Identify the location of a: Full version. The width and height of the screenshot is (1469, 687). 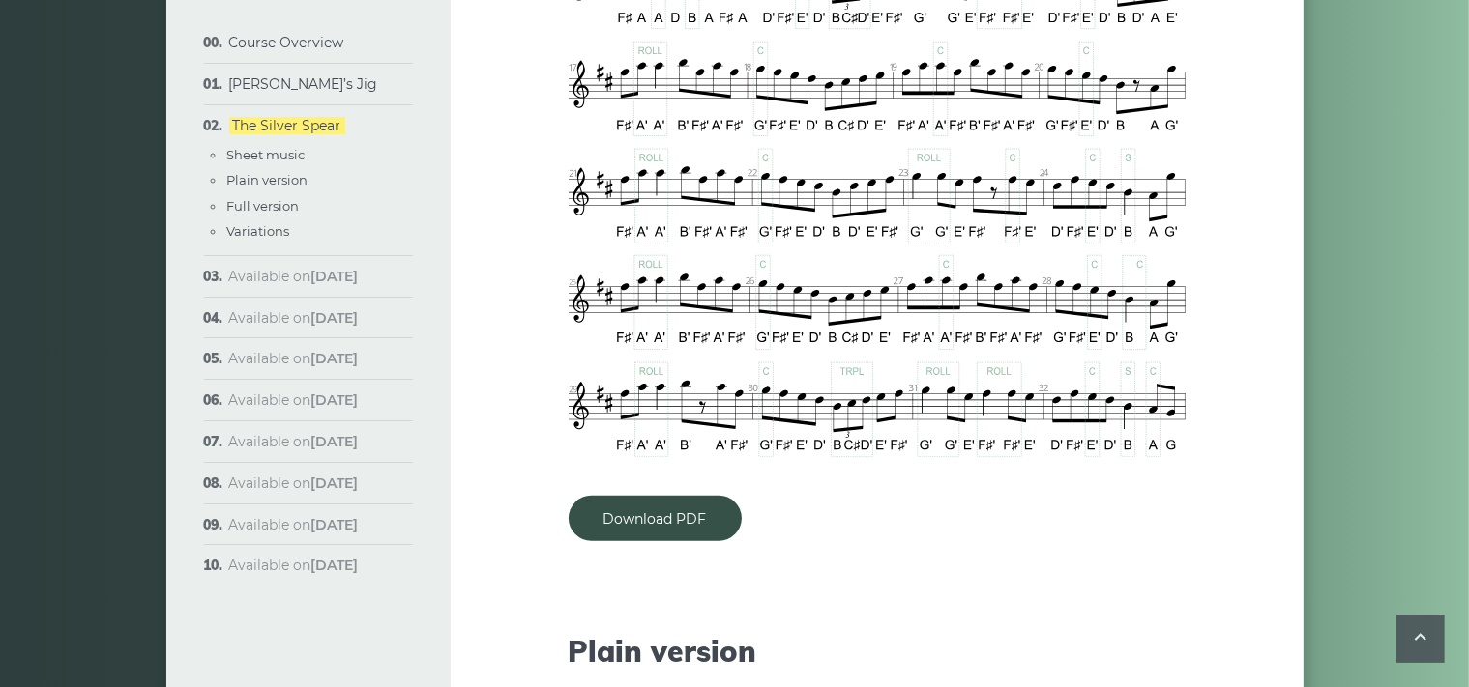
(263, 206).